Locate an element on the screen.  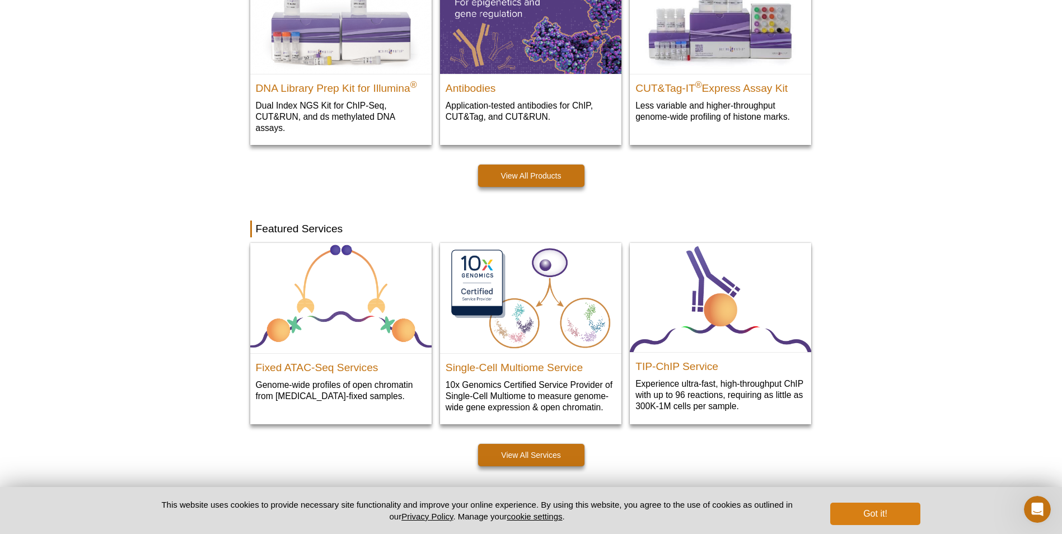
a: Privacy Policy is located at coordinates (427, 516).